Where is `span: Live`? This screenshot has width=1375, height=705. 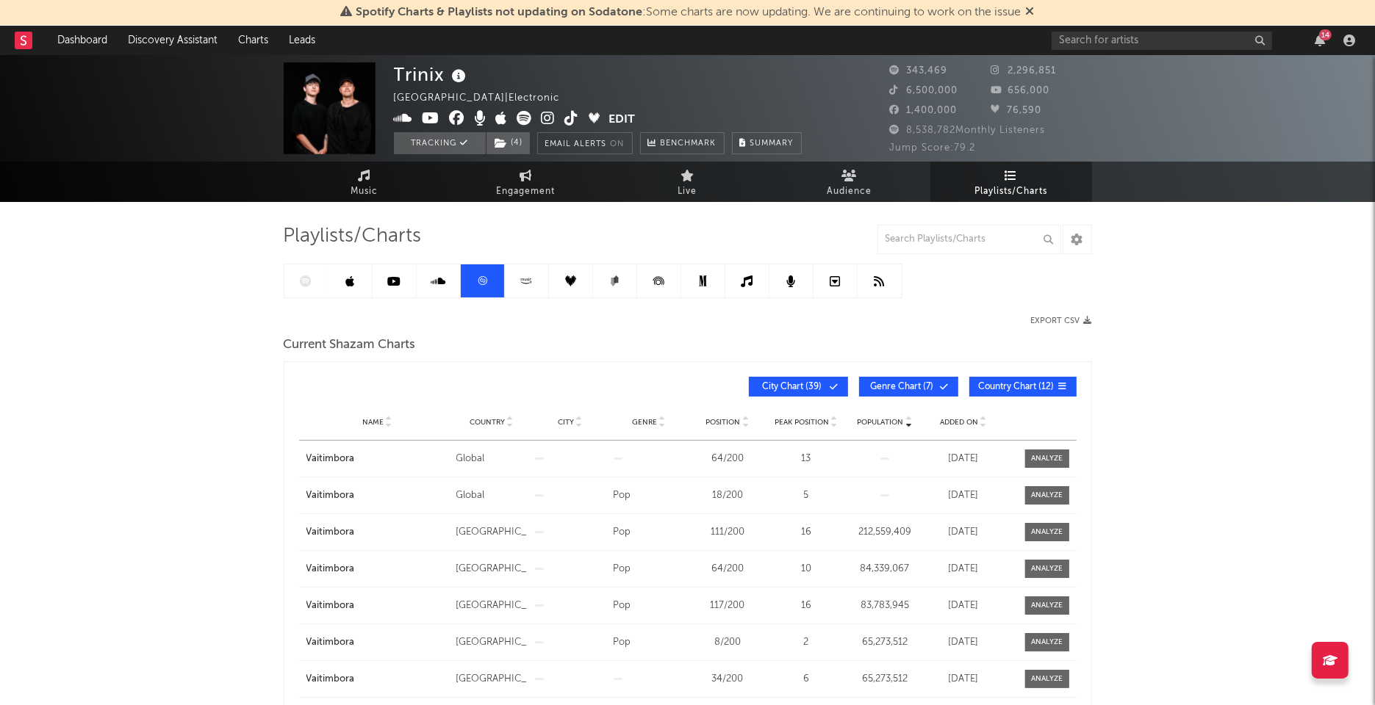 span: Live is located at coordinates (688, 192).